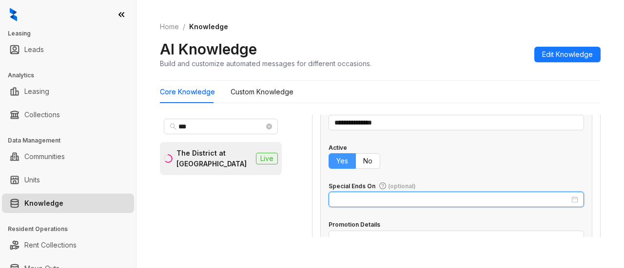  What do you see at coordinates (37, 92) in the screenshot?
I see `a: Leasing` at bounding box center [37, 92].